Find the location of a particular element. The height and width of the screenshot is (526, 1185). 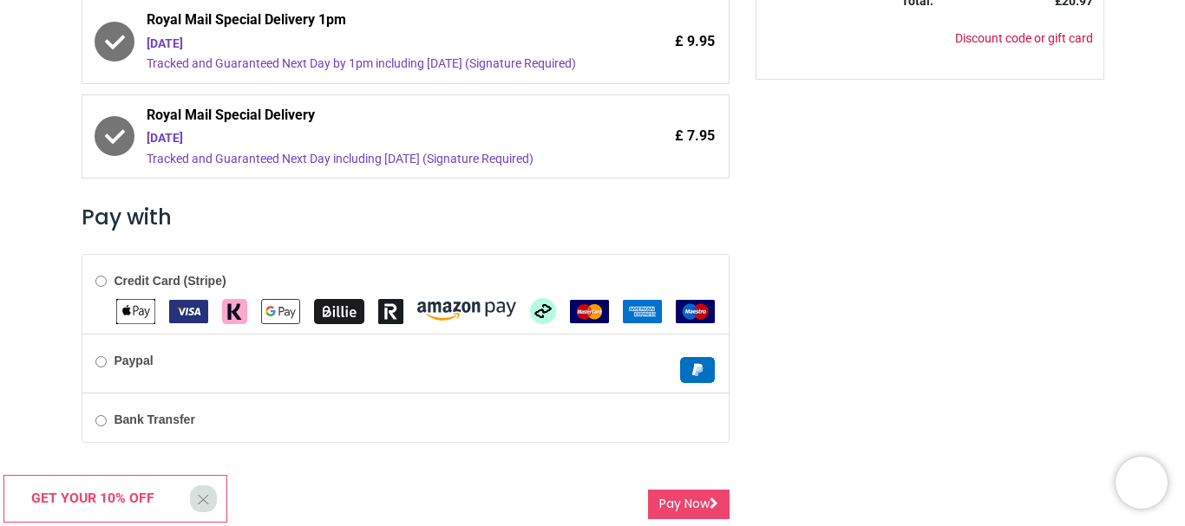

span: Apple Pay is located at coordinates (135, 310).